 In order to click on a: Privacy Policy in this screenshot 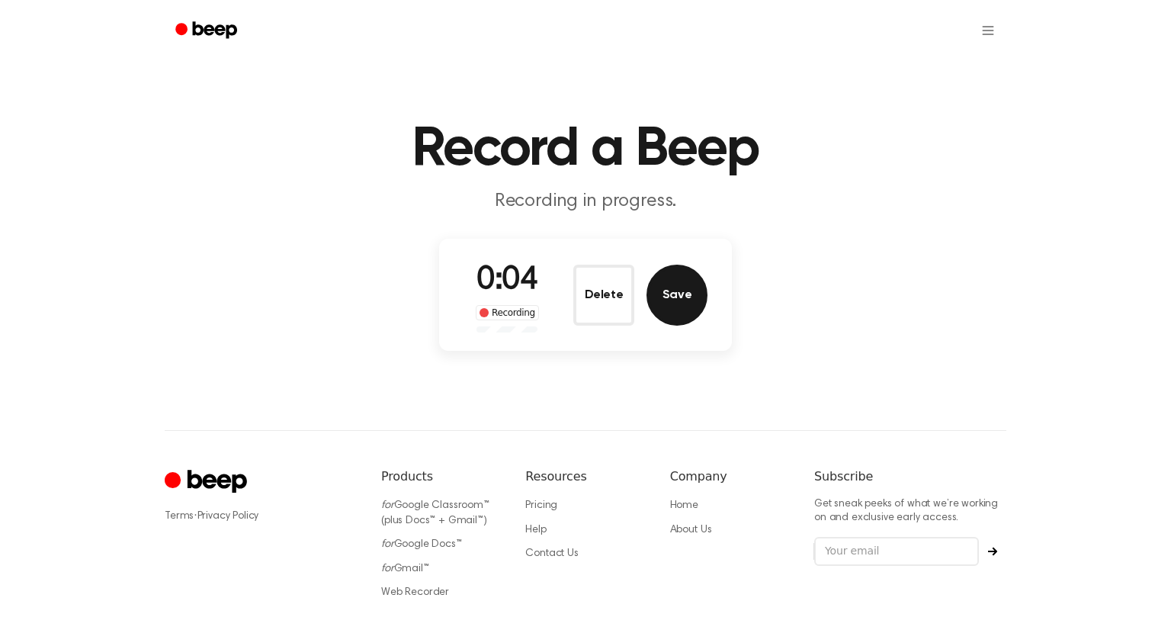, I will do `click(228, 516)`.